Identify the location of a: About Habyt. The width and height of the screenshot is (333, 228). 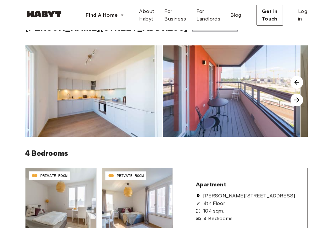
(147, 15).